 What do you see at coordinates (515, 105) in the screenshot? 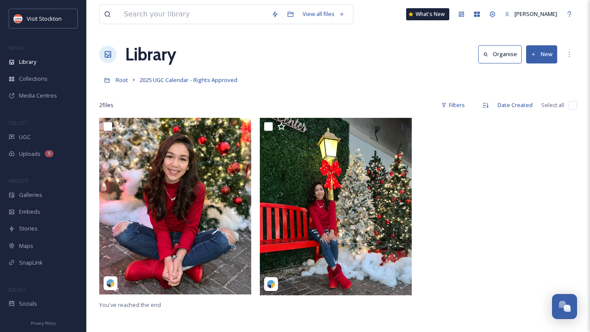
I see `div: Date Created` at bounding box center [515, 105].